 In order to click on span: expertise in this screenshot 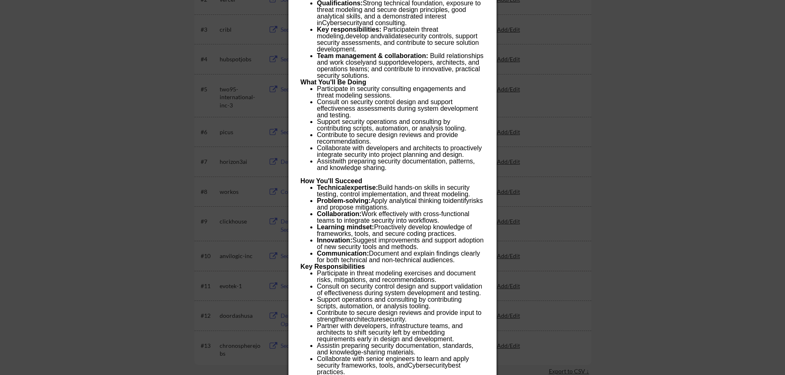, I will do `click(361, 187)`.